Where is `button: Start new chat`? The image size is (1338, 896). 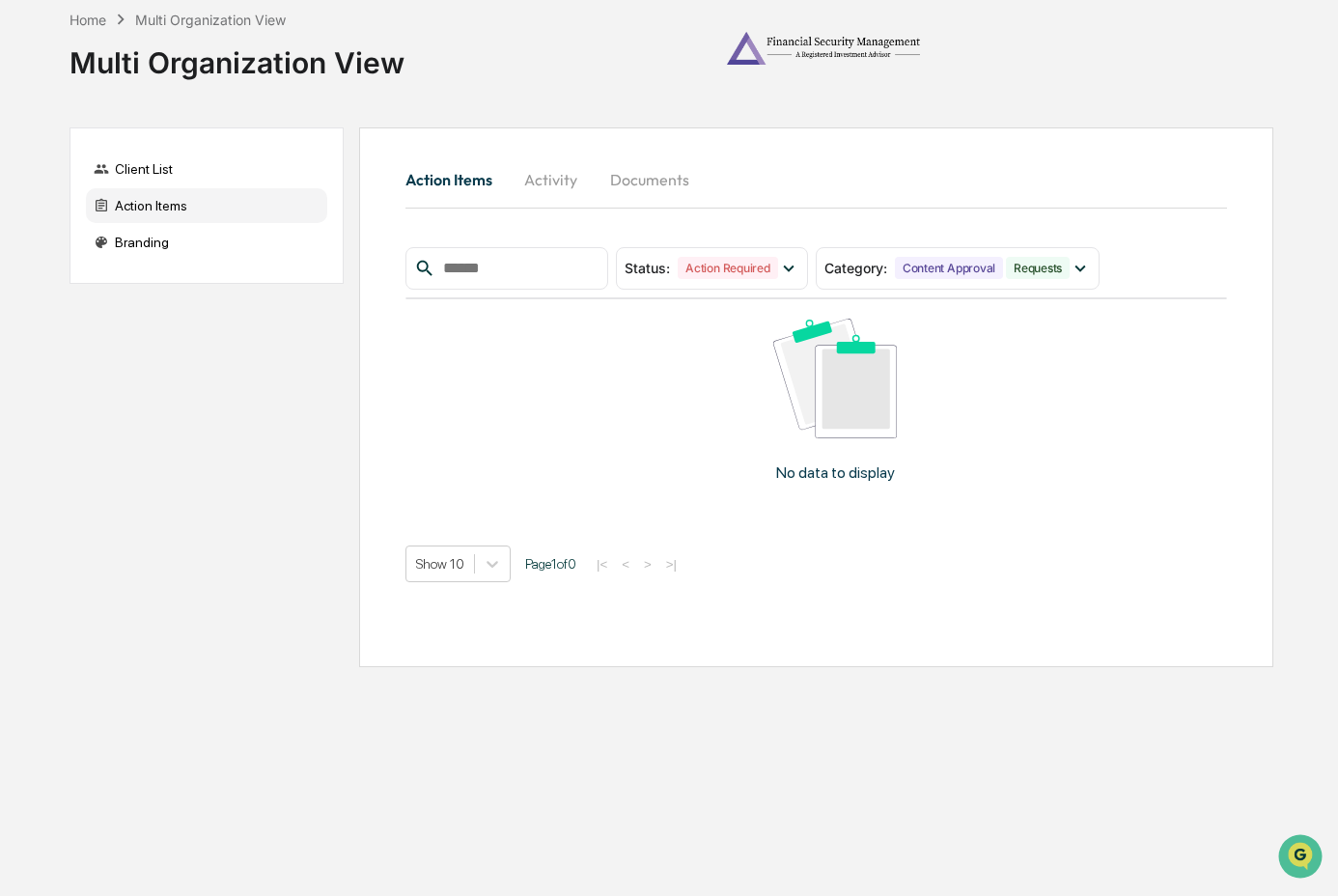 button: Start new chat is located at coordinates (340, 165).